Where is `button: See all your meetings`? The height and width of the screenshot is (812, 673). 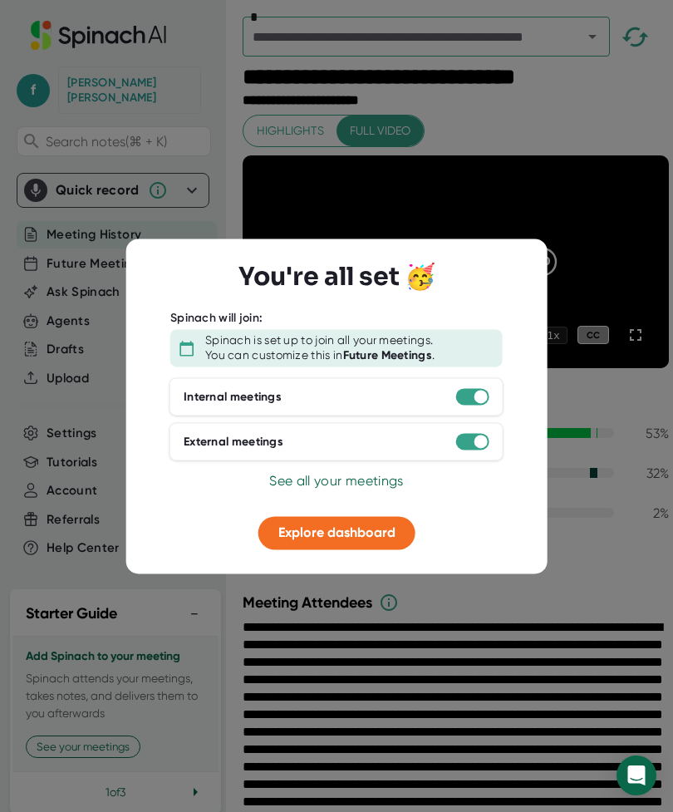 button: See all your meetings is located at coordinates (336, 482).